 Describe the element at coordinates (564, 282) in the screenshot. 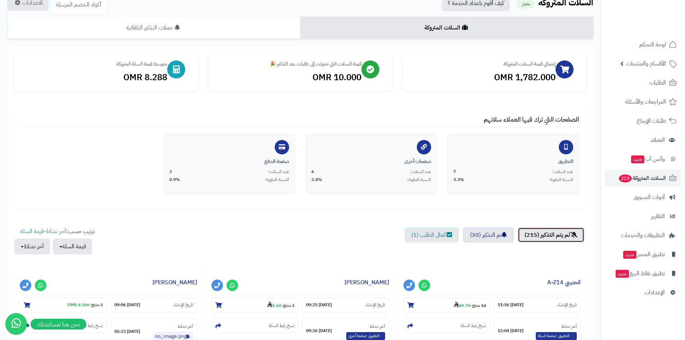

I see `a: ‪A-Z14 الحنيبي‬‏` at that location.